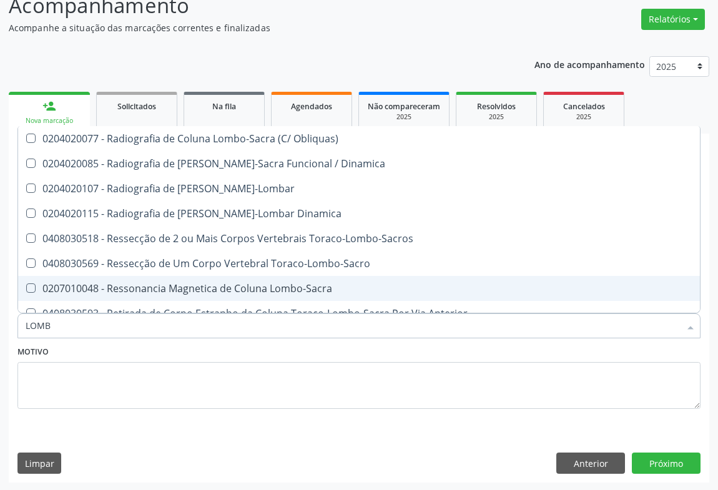  Describe the element at coordinates (359, 313) in the screenshot. I see `div: 0408030593 - Retirada de Corpo Estranho da Coluna Toraco-Lombo-Sacra Por Via Anterior` at that location.